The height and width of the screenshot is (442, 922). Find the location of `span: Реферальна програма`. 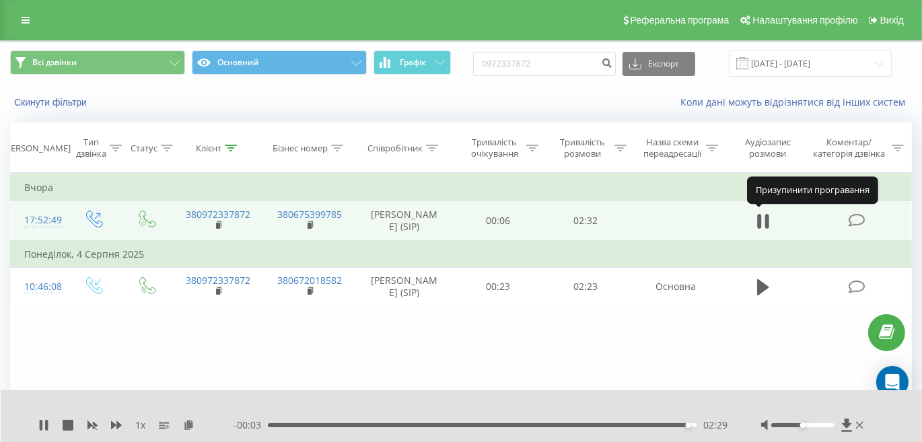

span: Реферальна програма is located at coordinates (680, 20).